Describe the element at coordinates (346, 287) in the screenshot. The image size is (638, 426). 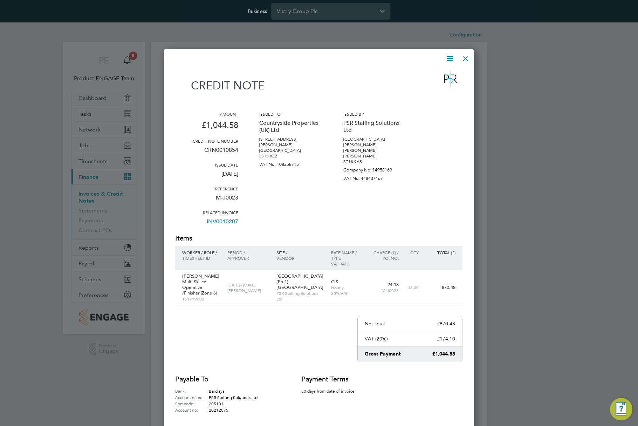
I see `p: Hourly` at that location.